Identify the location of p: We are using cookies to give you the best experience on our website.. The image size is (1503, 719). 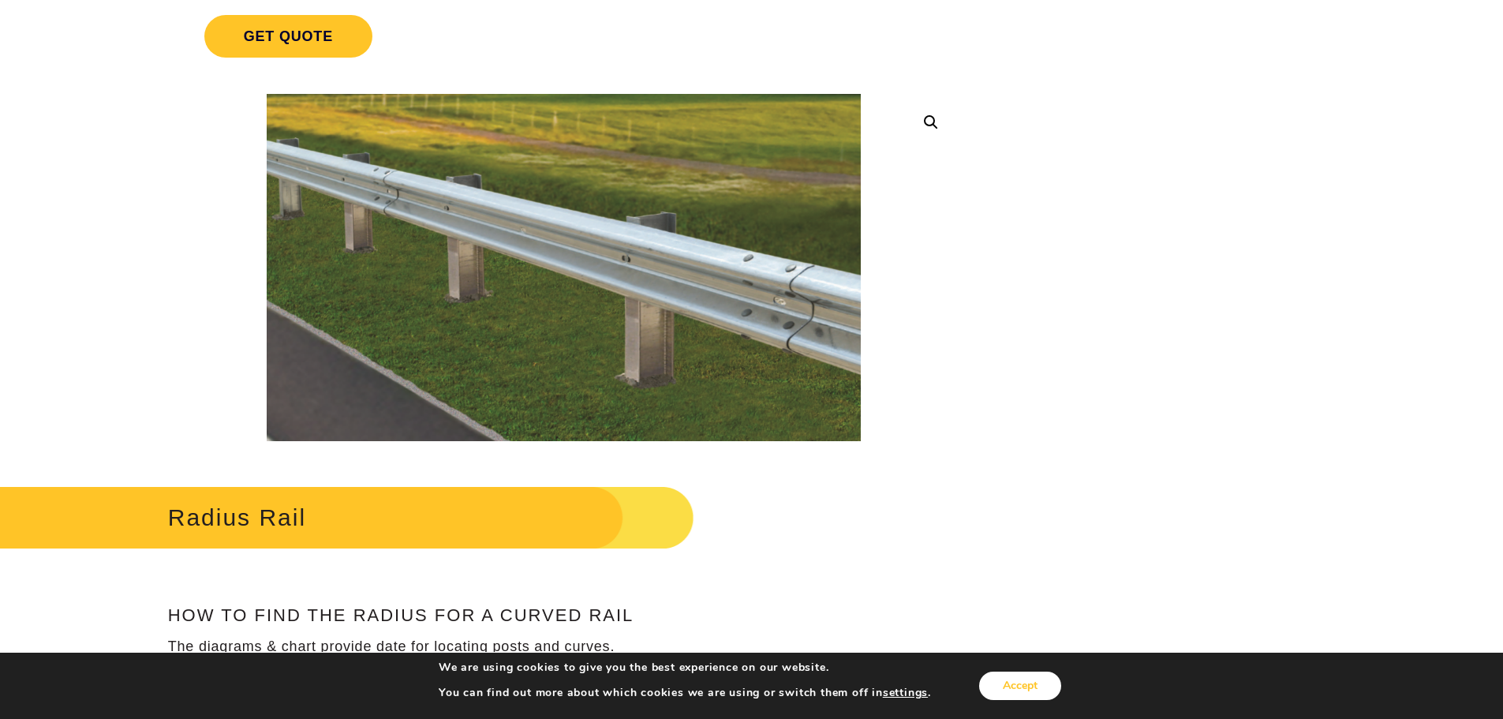
(685, 668).